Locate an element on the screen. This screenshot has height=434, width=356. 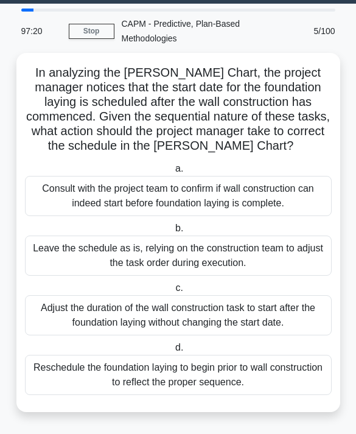
div: CAPM - Predictive, Plan-Based Methodologies is located at coordinates (201, 31).